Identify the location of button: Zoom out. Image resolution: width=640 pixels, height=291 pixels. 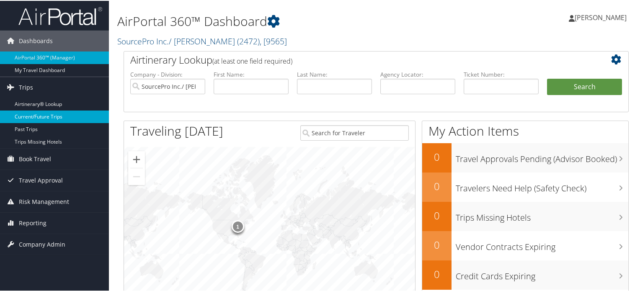
(137, 176).